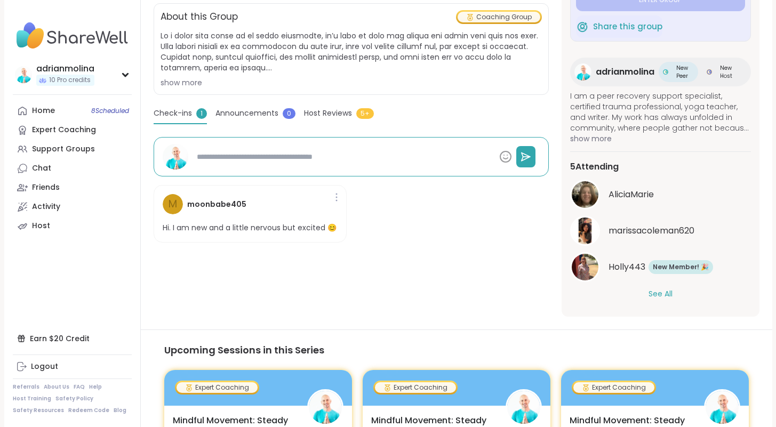 The width and height of the screenshot is (776, 427). Describe the element at coordinates (79, 387) in the screenshot. I see `a: FAQ` at that location.